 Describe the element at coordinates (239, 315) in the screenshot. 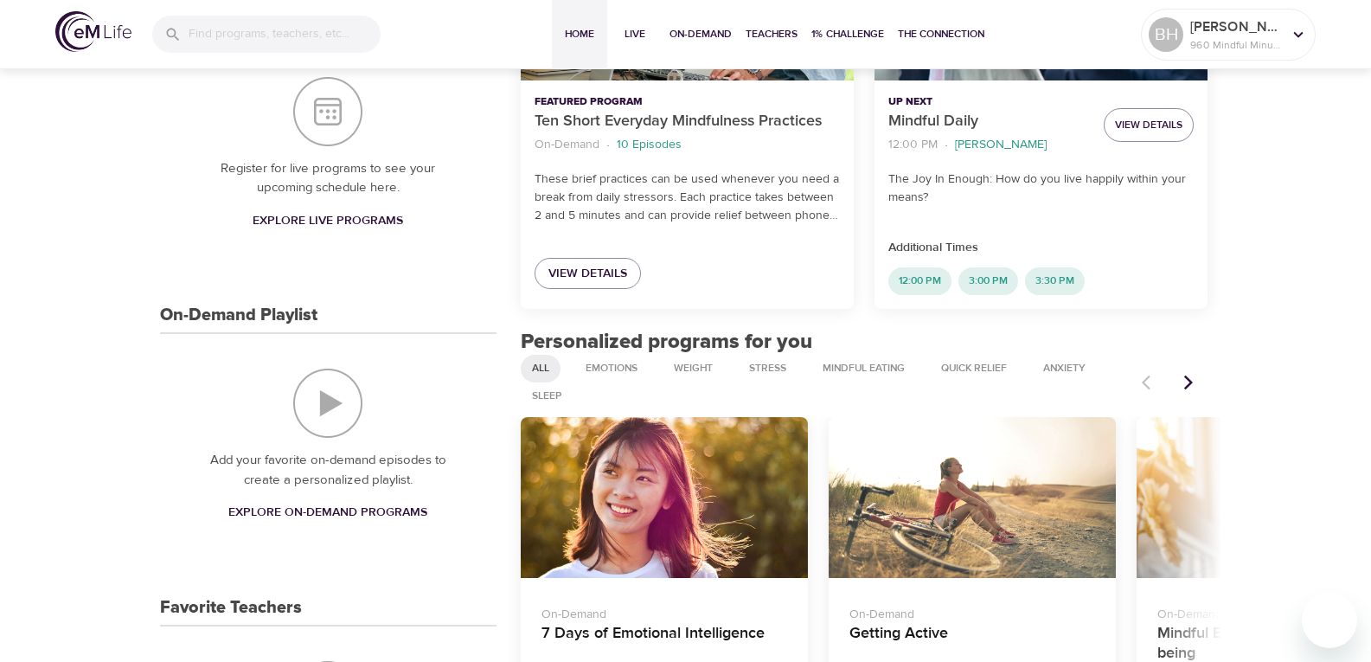

I see `h3: On-Demand Playlist` at that location.